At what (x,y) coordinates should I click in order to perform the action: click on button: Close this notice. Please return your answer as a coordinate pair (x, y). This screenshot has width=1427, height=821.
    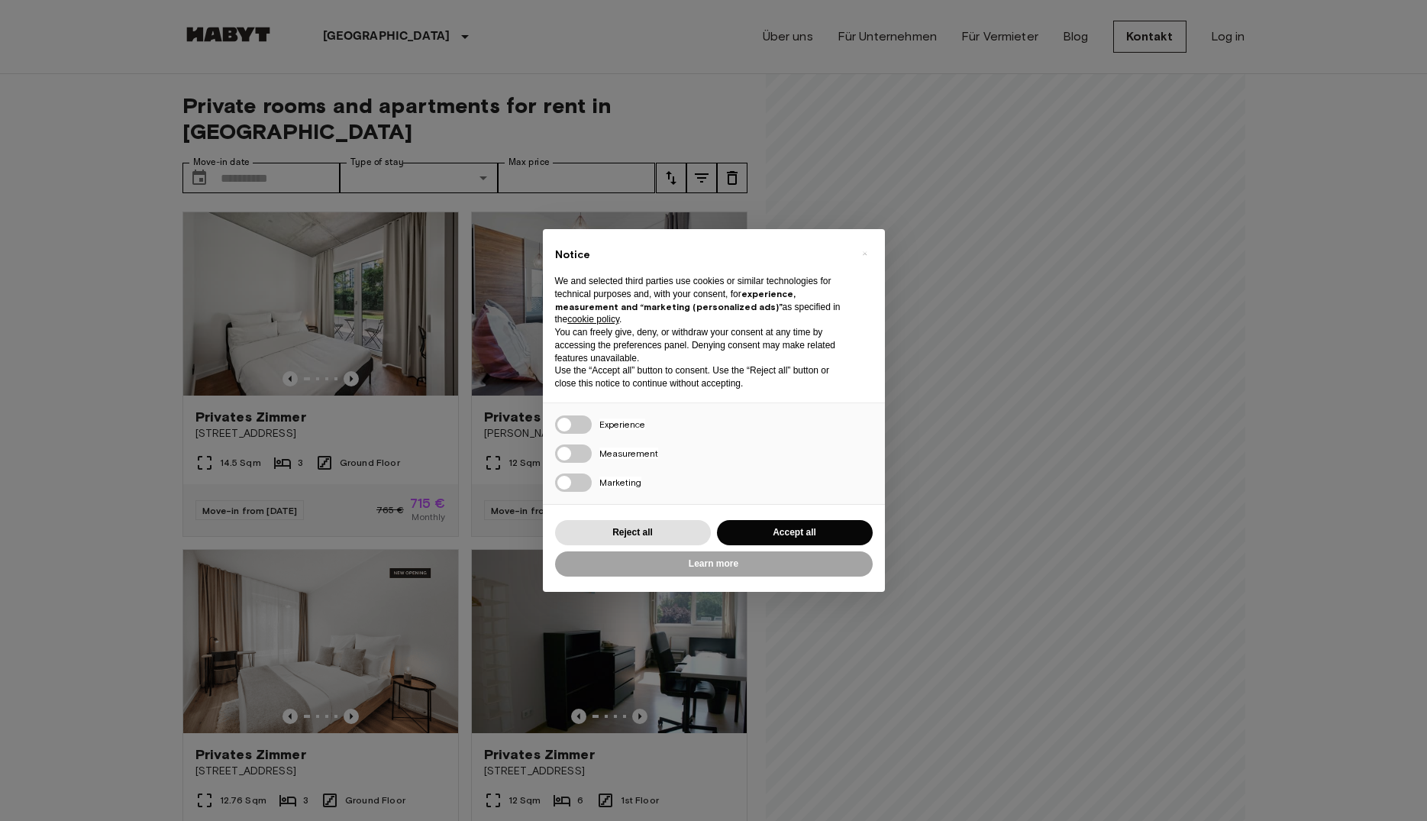
    Looking at the image, I should click on (865, 253).